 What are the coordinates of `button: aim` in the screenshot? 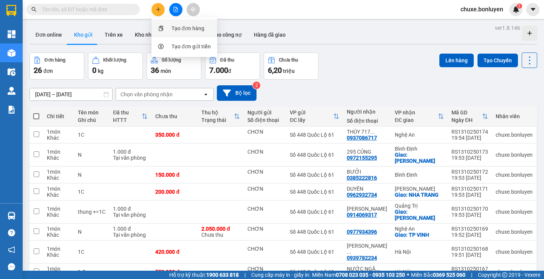 It's located at (193, 9).